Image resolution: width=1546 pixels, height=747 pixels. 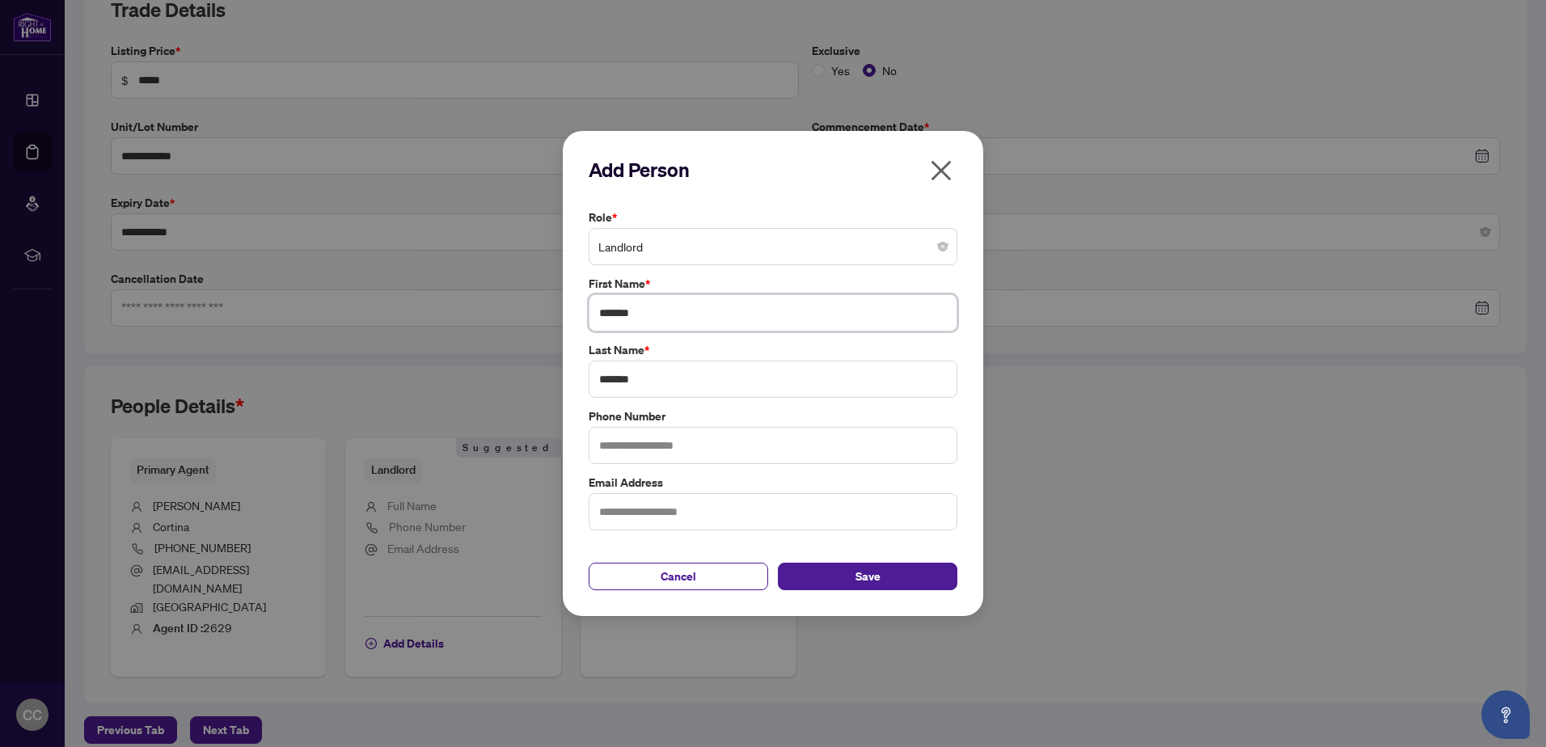 I want to click on span: Cancel, so click(x=678, y=577).